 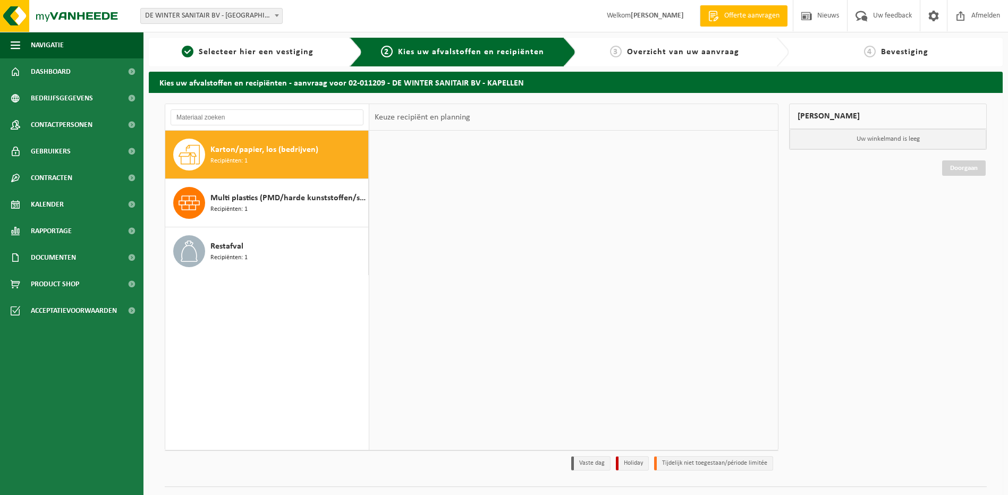 What do you see at coordinates (62, 98) in the screenshot?
I see `span: Bedrijfsgegevens` at bounding box center [62, 98].